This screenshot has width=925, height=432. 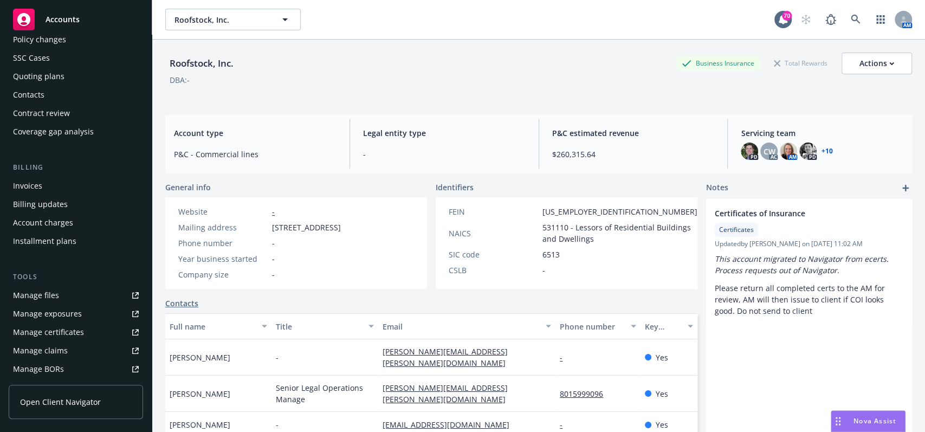 I want to click on a: Manage claims, so click(x=76, y=350).